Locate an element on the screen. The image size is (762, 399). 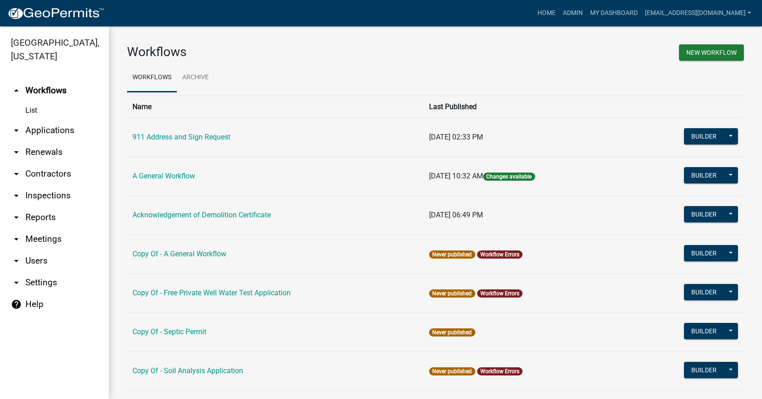
a: 911 Address and Sign Request is located at coordinates (181, 137).